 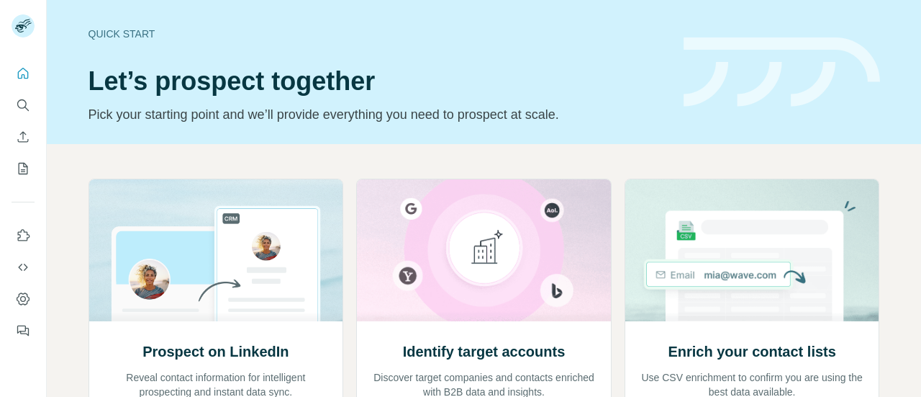 What do you see at coordinates (484, 351) in the screenshot?
I see `h2: Identify target accounts` at bounding box center [484, 351].